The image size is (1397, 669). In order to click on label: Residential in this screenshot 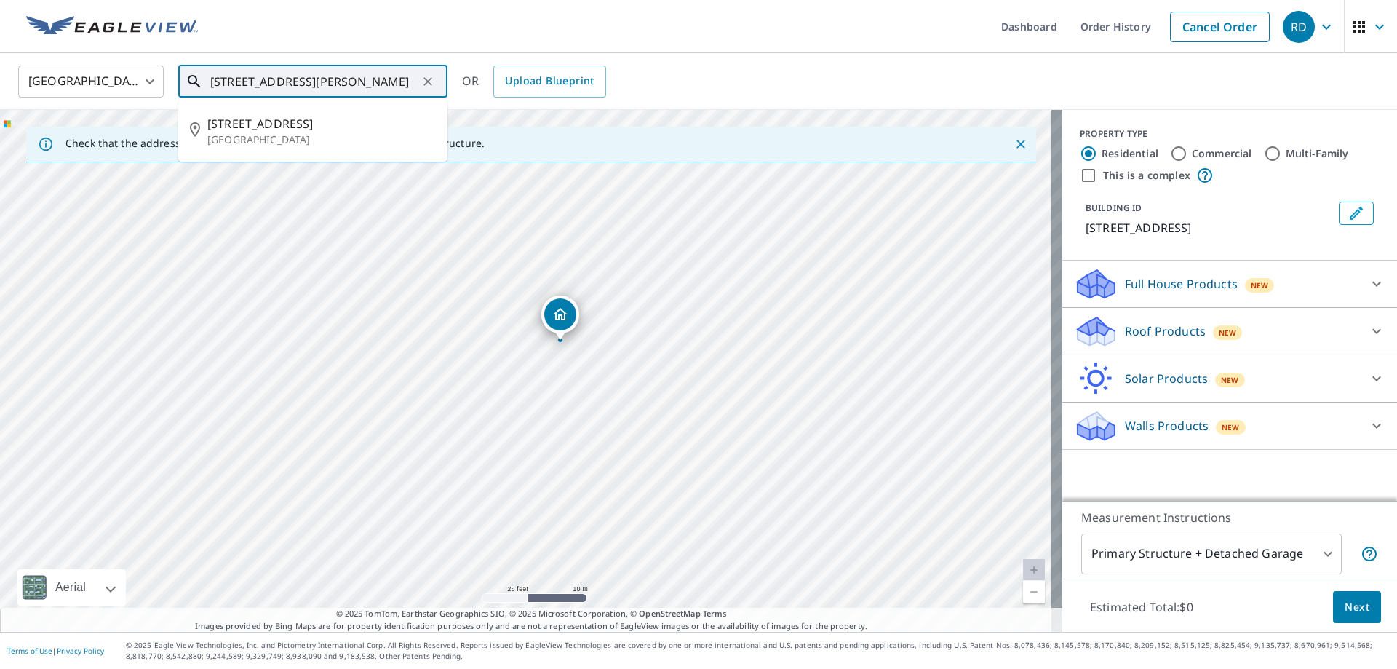, I will do `click(1130, 154)`.